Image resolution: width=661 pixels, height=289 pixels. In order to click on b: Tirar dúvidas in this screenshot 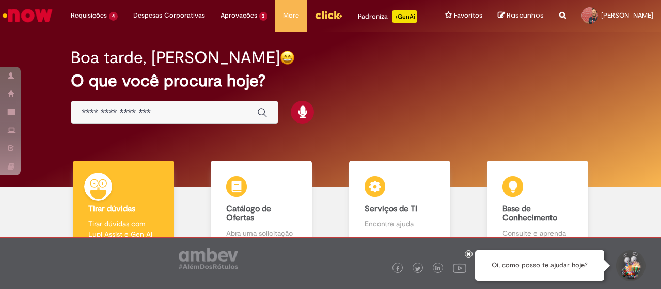, I will do `click(112, 209)`.